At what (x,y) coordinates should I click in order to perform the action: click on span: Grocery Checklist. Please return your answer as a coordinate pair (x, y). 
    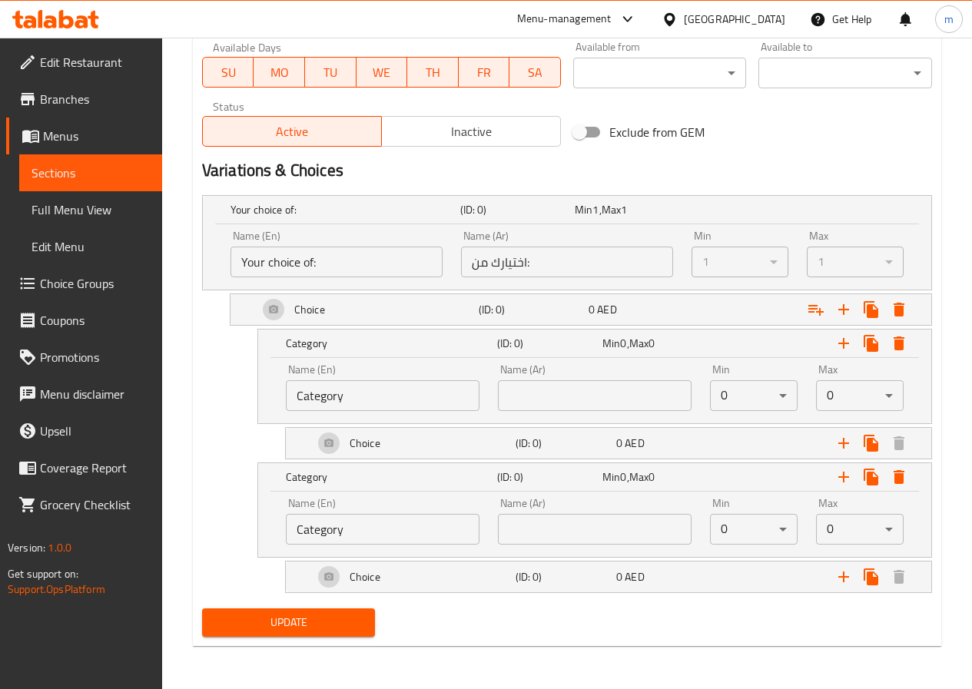
    Looking at the image, I should click on (94, 505).